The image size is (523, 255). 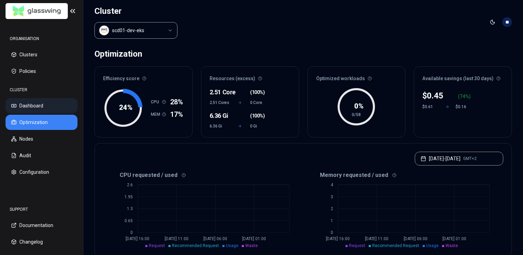 What do you see at coordinates (156, 115) in the screenshot?
I see `h1: MEM` at bounding box center [156, 115].